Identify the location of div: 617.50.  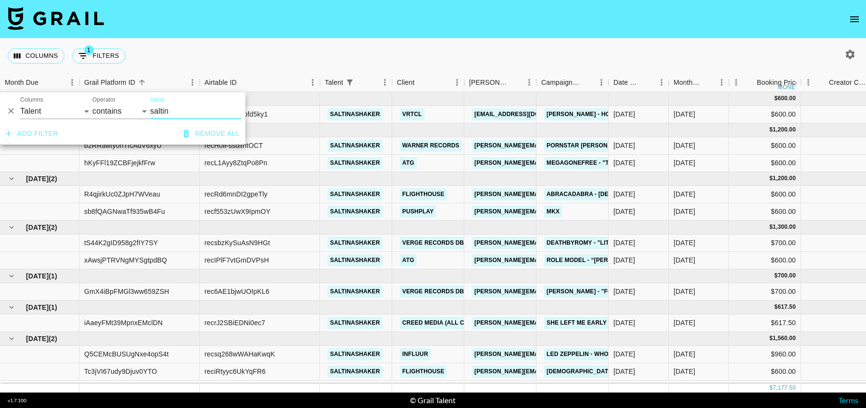
(787, 307).